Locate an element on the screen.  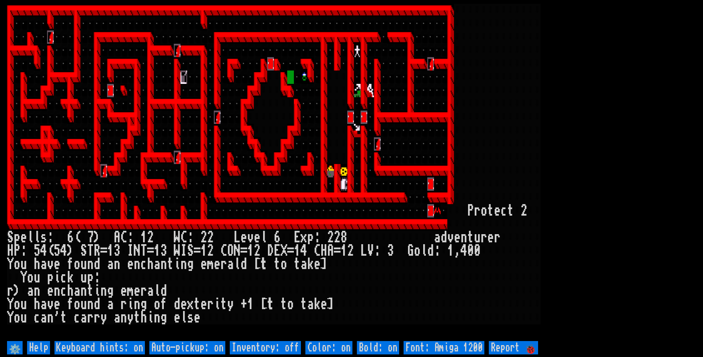
div: I is located at coordinates (184, 251).